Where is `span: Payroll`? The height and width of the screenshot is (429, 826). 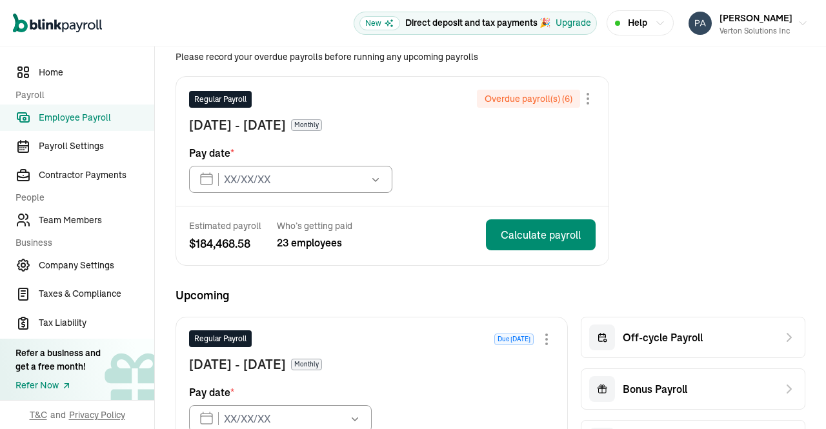 span: Payroll is located at coordinates (81, 95).